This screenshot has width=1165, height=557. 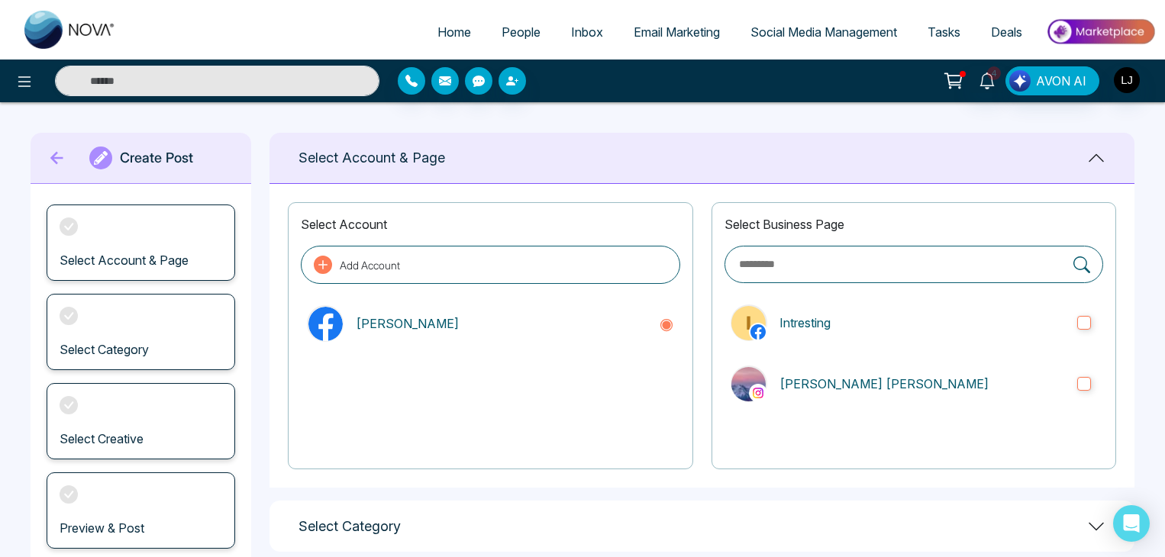 I want to click on span: AVON AI, so click(x=1061, y=81).